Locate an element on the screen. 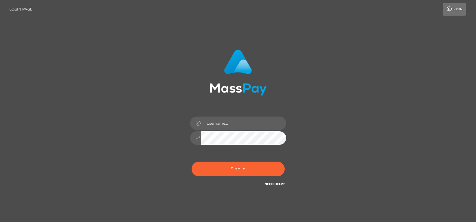 The width and height of the screenshot is (476, 222). a: Login Page is located at coordinates (21, 9).